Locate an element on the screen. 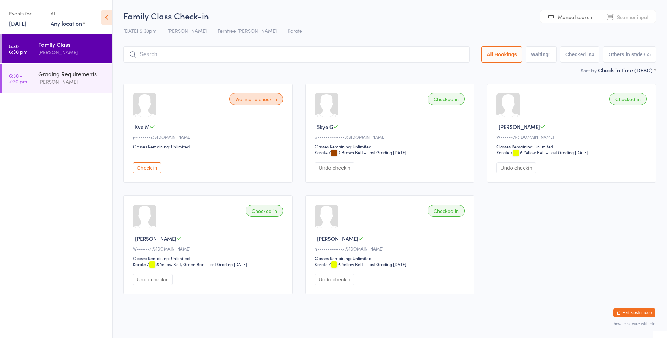  div: Waiting to check in is located at coordinates (256, 99).